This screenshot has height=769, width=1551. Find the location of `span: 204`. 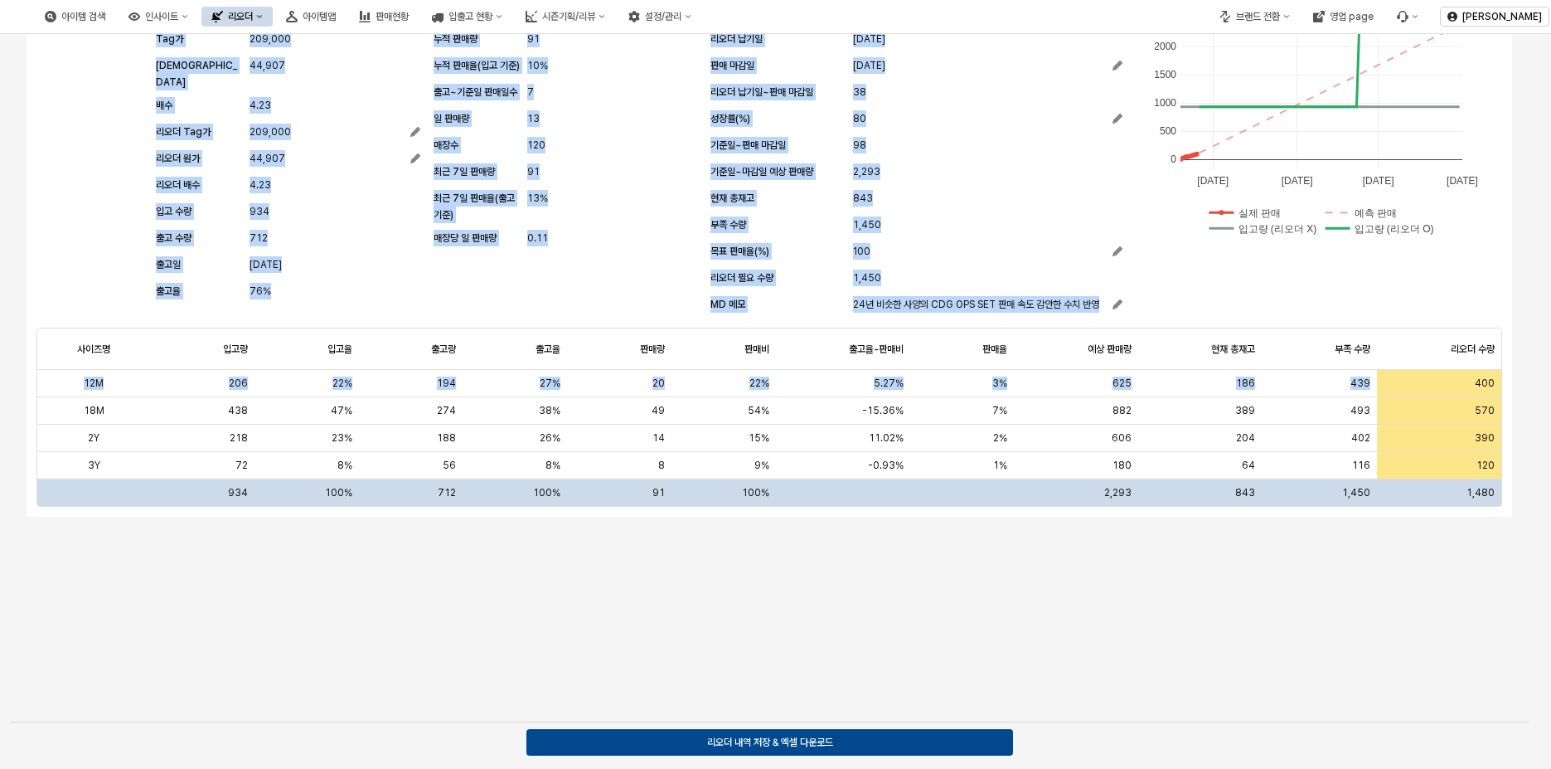

span: 204 is located at coordinates (1245, 438).